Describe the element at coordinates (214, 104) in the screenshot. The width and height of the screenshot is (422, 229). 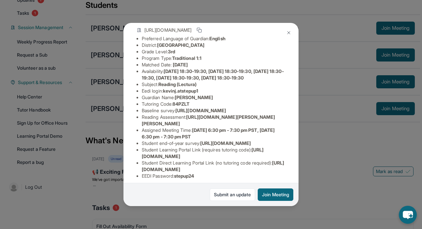
I see `li: Tutoring Code :` at that location.